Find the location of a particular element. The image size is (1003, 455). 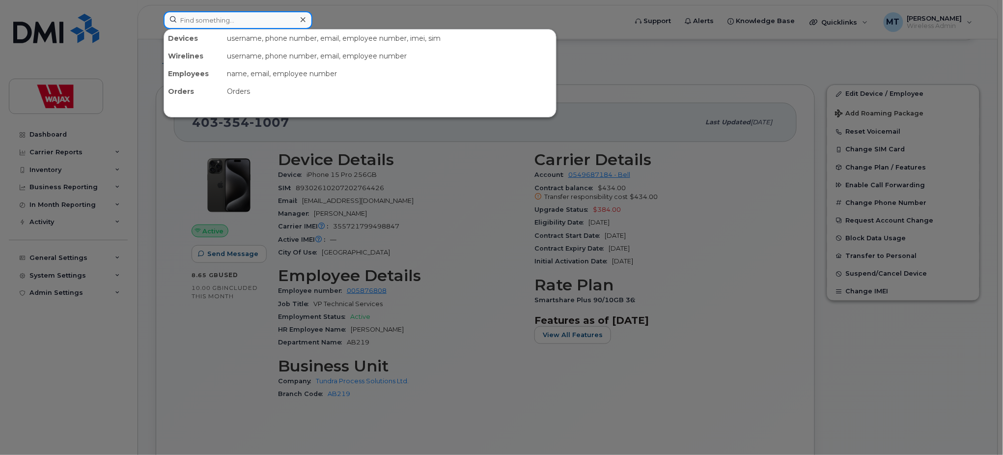

div: Devices is located at coordinates (194, 38).